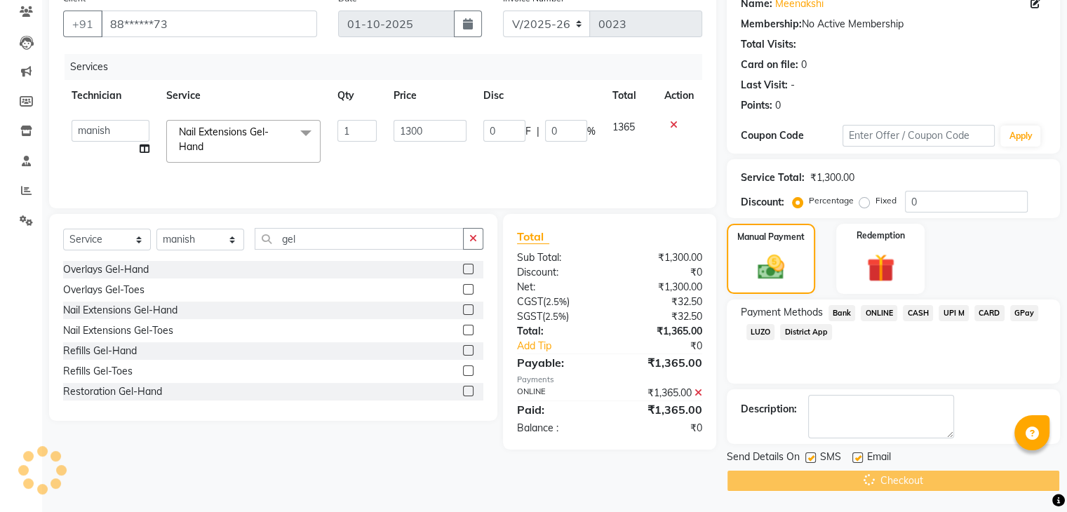  I want to click on label: Redemption, so click(880, 236).